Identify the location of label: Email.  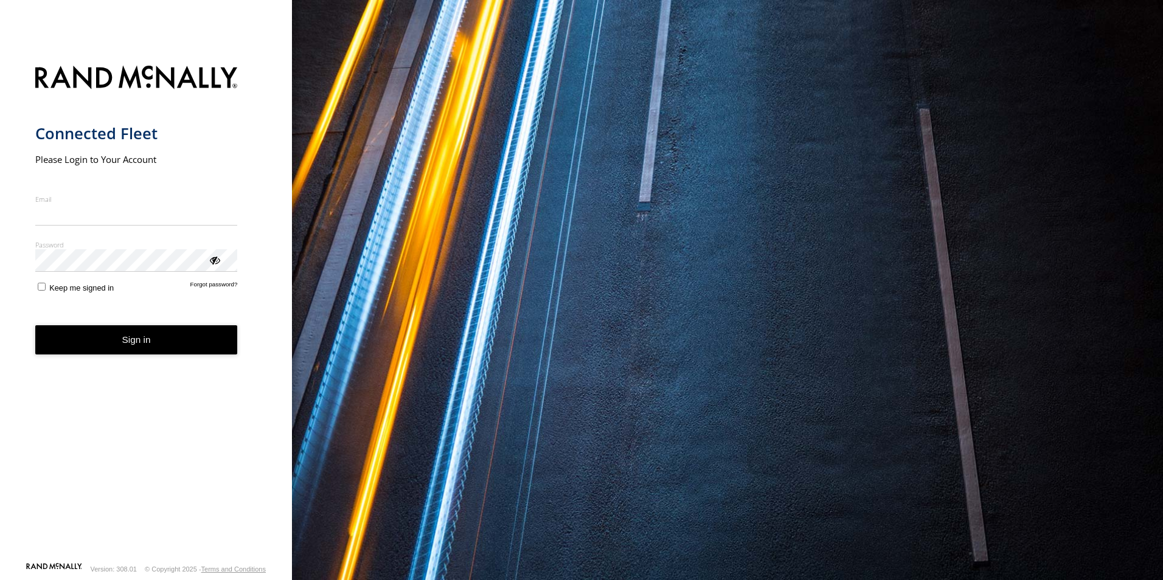
(136, 199).